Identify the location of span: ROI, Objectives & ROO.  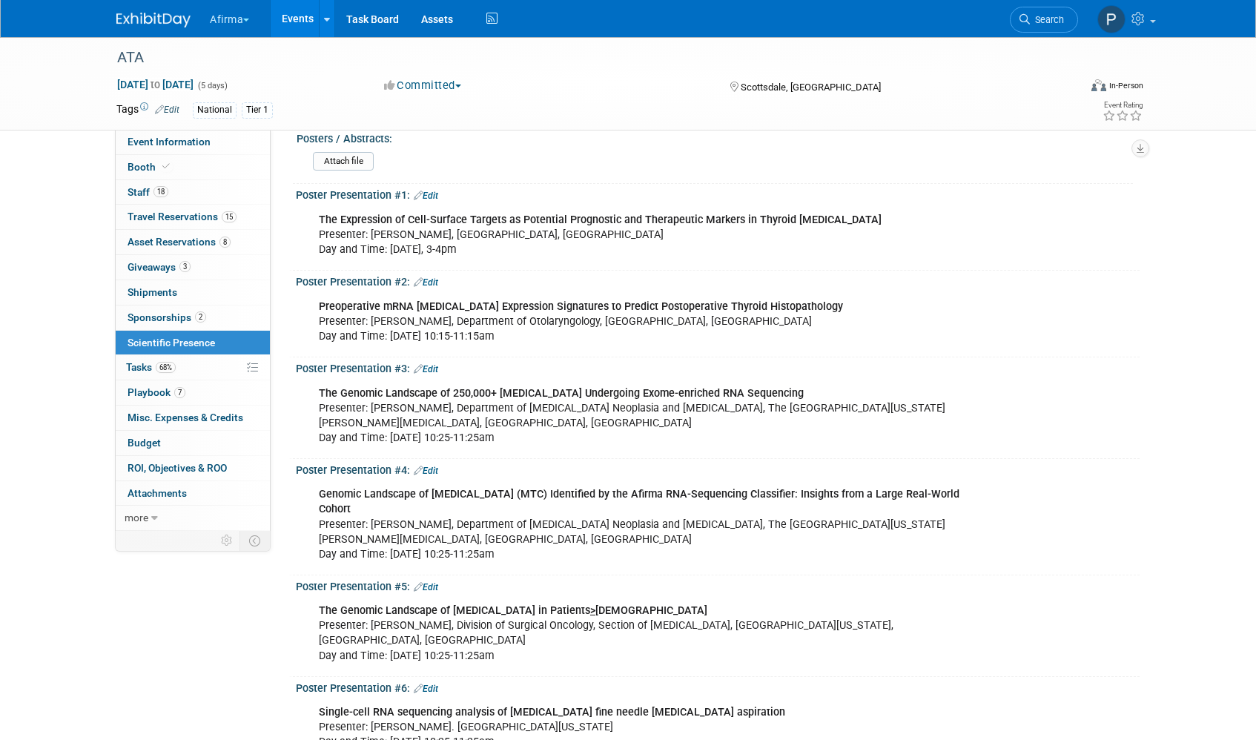
(177, 468).